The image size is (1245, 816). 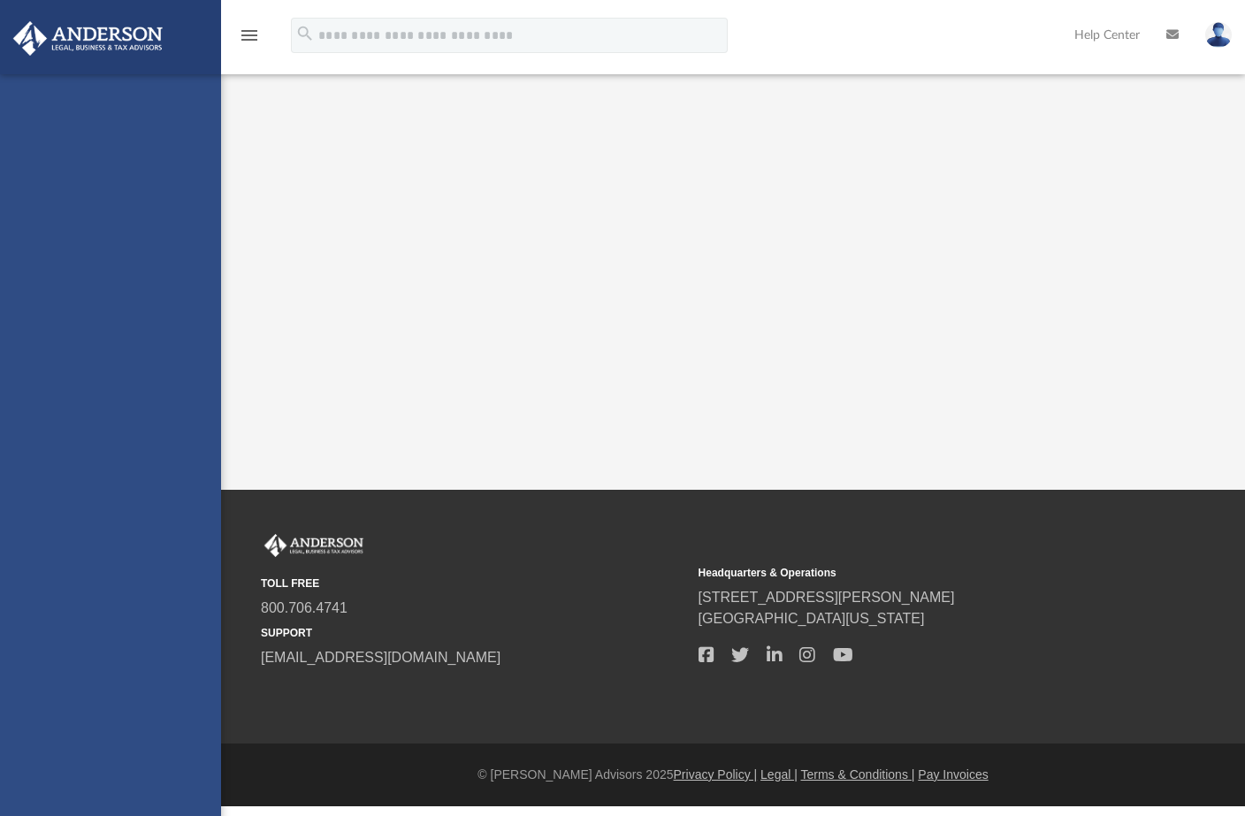 I want to click on i: menu, so click(x=249, y=35).